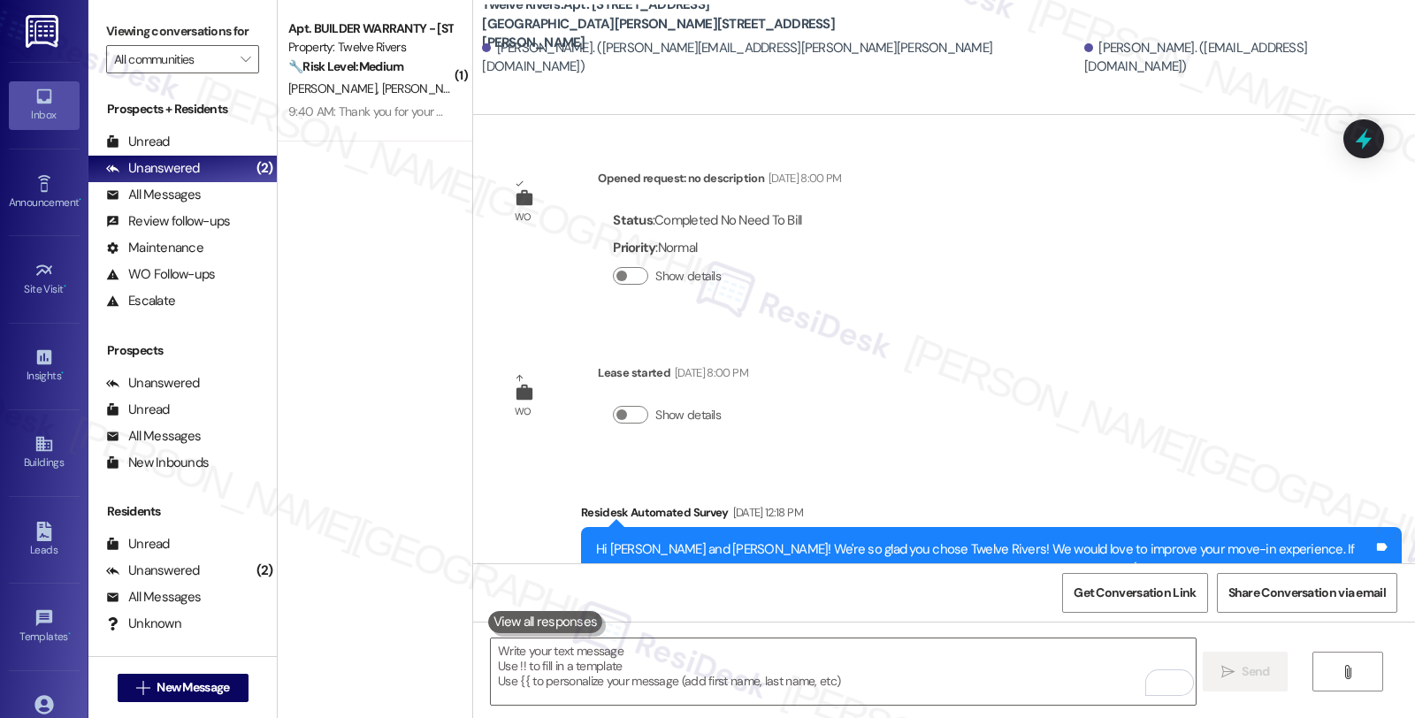 This screenshot has height=718, width=1415. Describe the element at coordinates (1135, 593) in the screenshot. I see `span: Get Conversation Link` at that location.